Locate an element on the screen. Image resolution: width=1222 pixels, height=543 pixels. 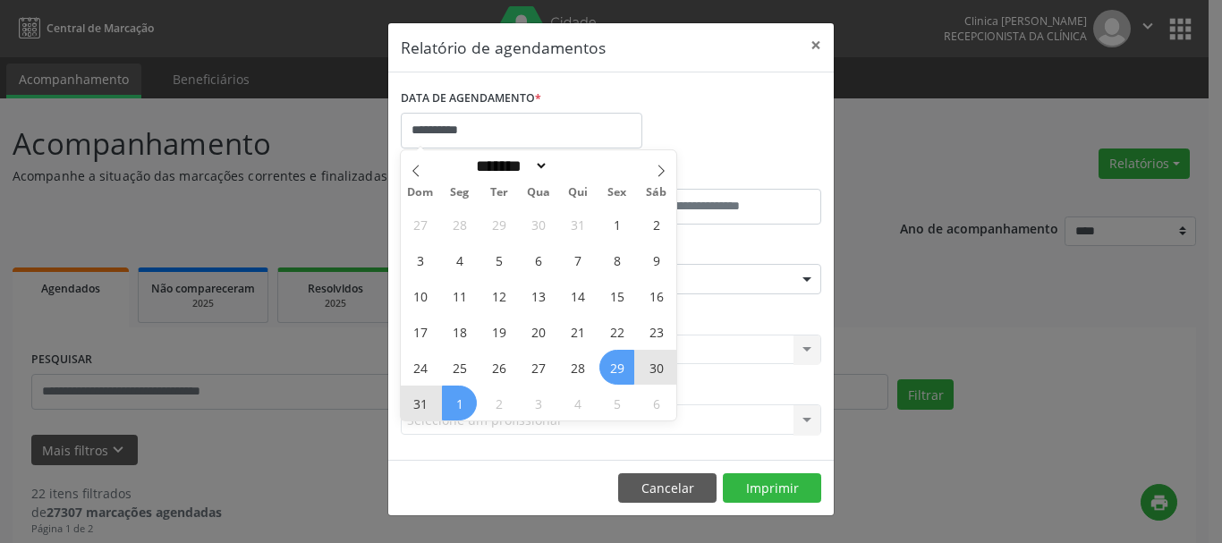
span: Setembro 1, 2025 is located at coordinates (459, 402).